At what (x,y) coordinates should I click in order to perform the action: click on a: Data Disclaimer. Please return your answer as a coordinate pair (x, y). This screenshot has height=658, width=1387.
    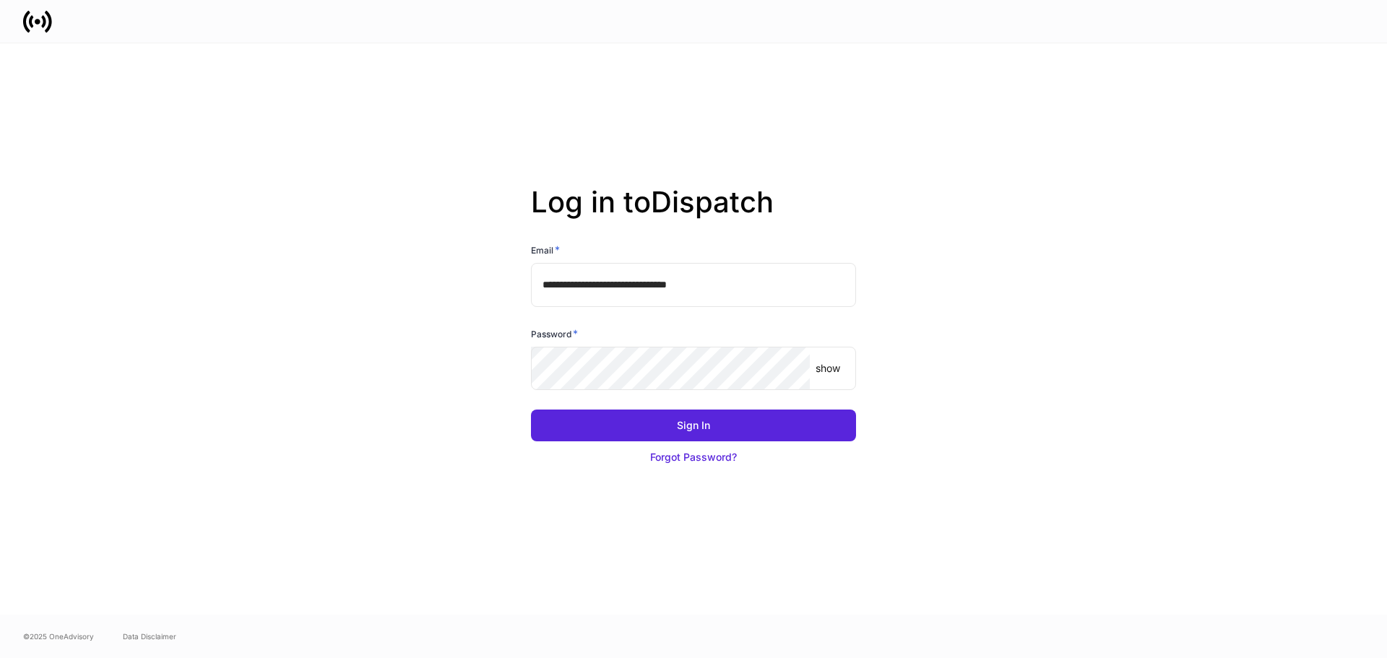
    Looking at the image, I should click on (149, 636).